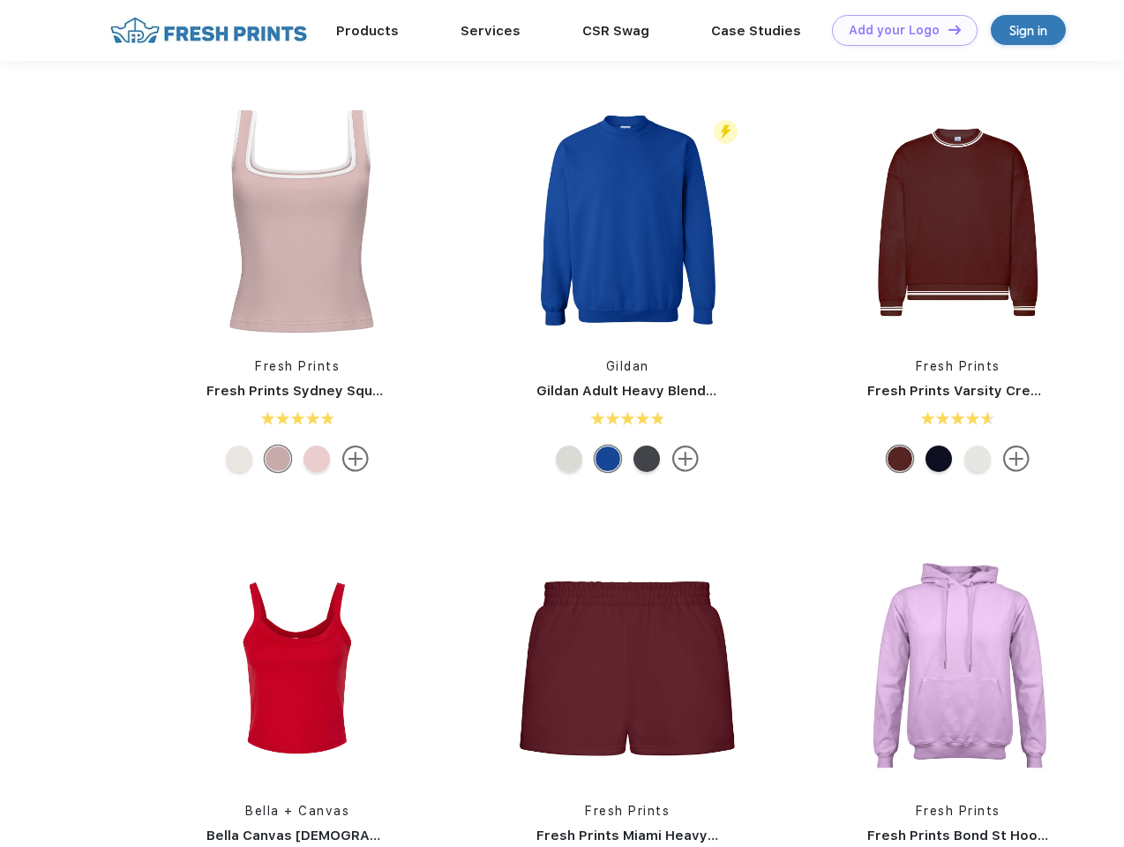 The height and width of the screenshot is (847, 1124). I want to click on div: Ash, so click(569, 459).